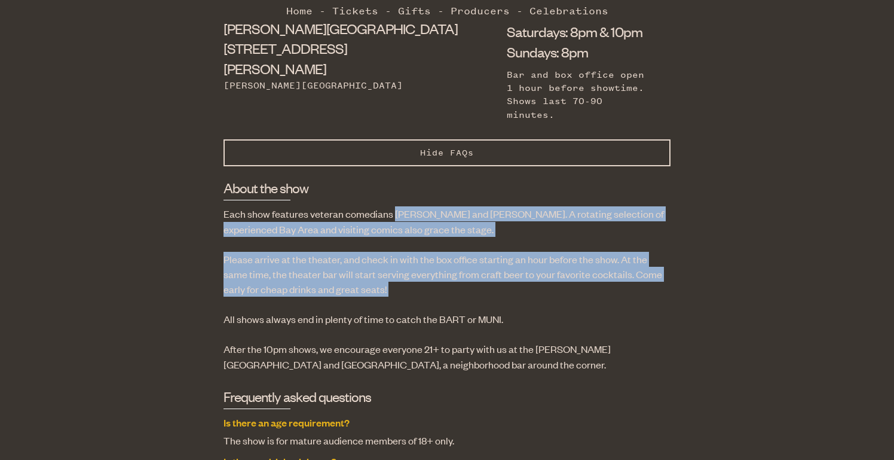 Image resolution: width=894 pixels, height=460 pixels. What do you see at coordinates (447, 152) in the screenshot?
I see `button: Hide FAQs` at bounding box center [447, 152].